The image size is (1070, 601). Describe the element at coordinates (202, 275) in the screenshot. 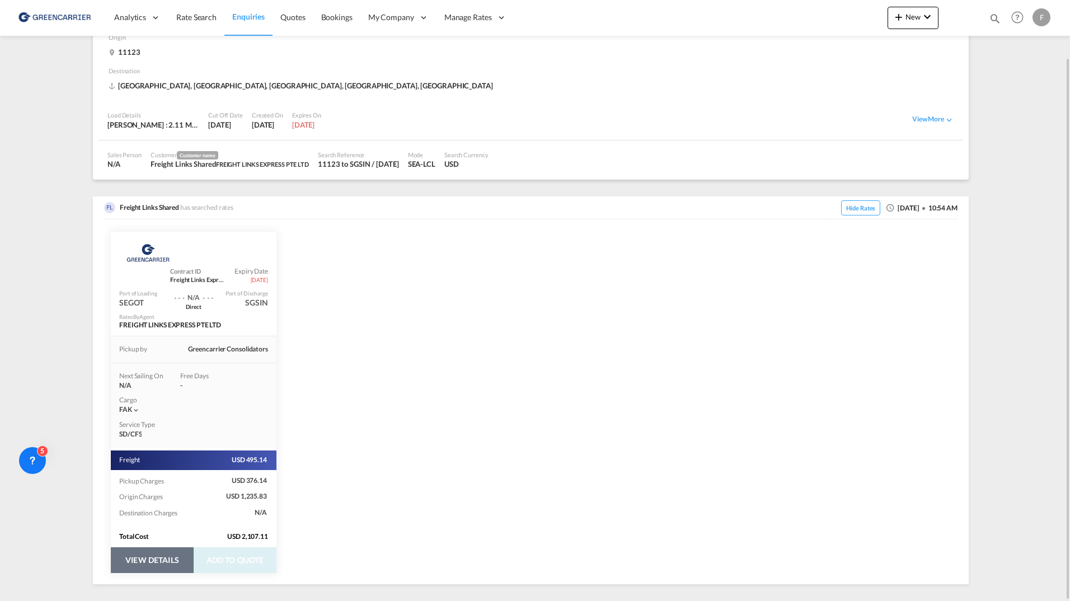

I see `div: Freight Links Express Pte Ltd` at that location.